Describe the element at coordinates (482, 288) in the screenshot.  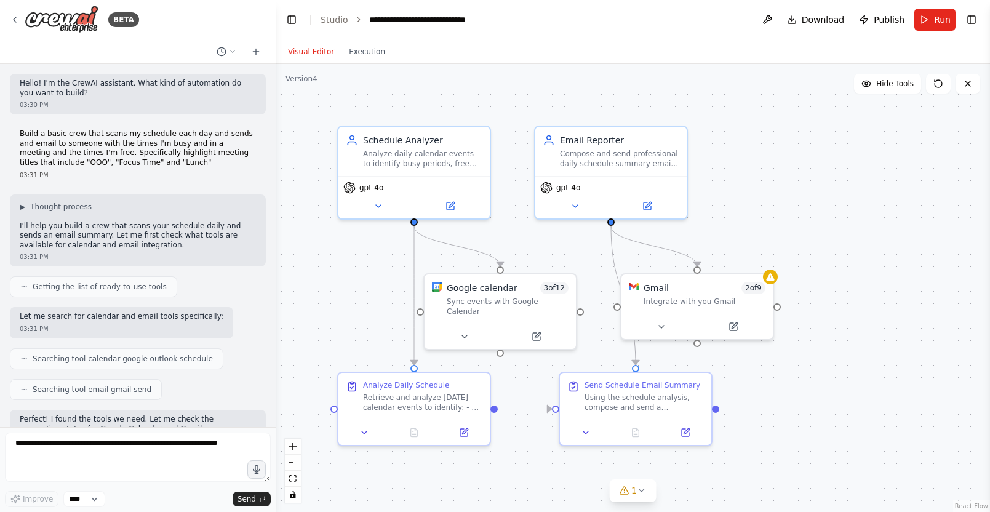
I see `div: Google calendar` at that location.